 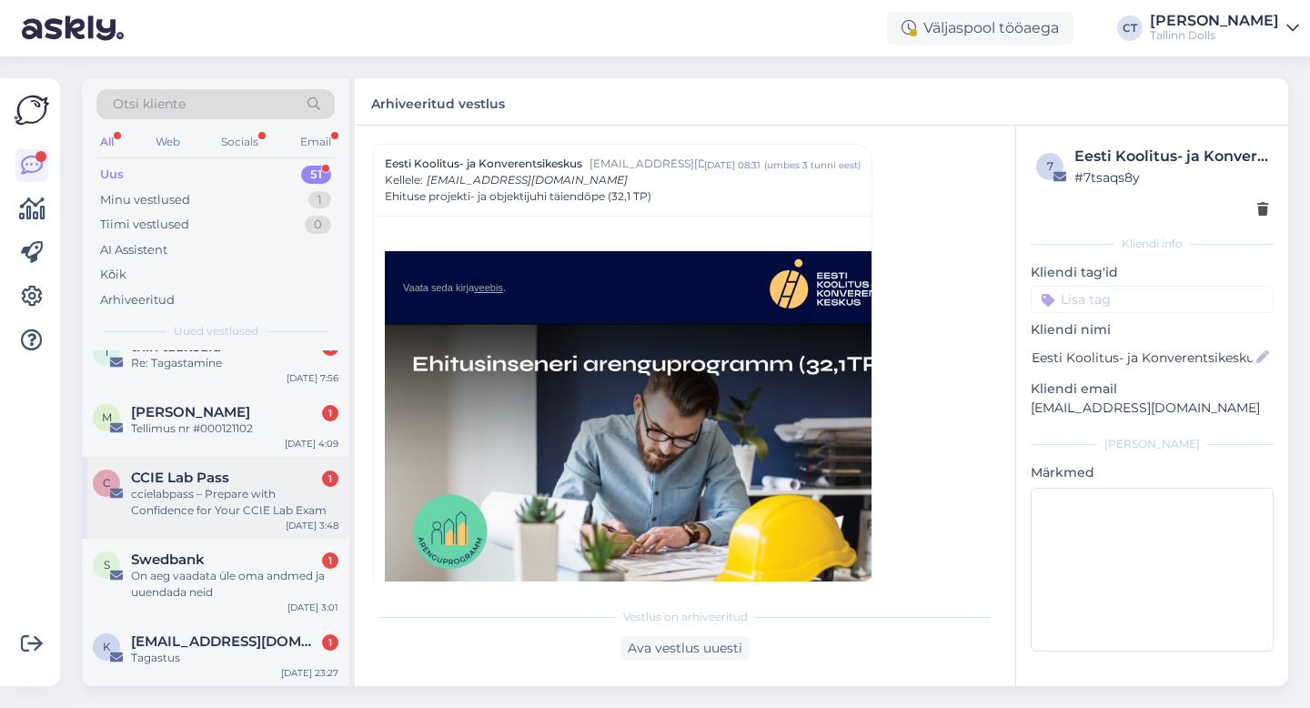 I want to click on div: Tagastus, so click(x=235, y=657).